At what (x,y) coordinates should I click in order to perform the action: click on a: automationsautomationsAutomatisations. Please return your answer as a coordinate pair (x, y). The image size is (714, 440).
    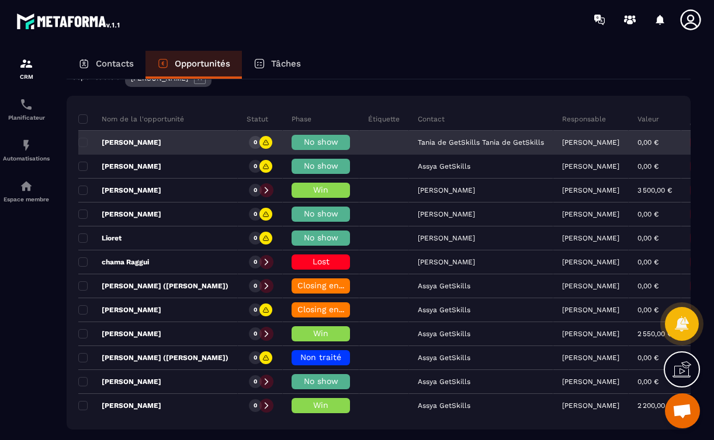
    Looking at the image, I should click on (26, 150).